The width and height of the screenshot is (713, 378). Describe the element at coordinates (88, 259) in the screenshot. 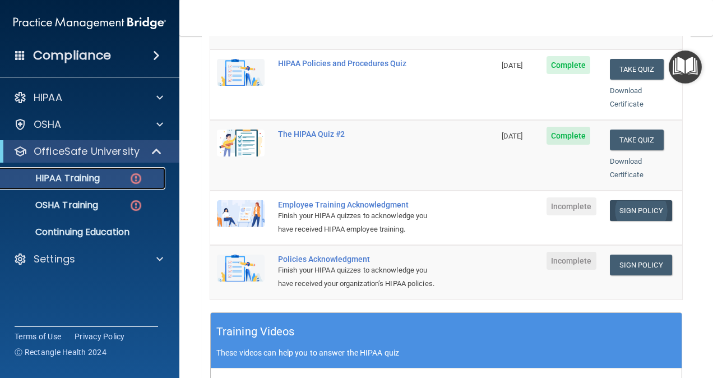

I see `a: Settings` at that location.